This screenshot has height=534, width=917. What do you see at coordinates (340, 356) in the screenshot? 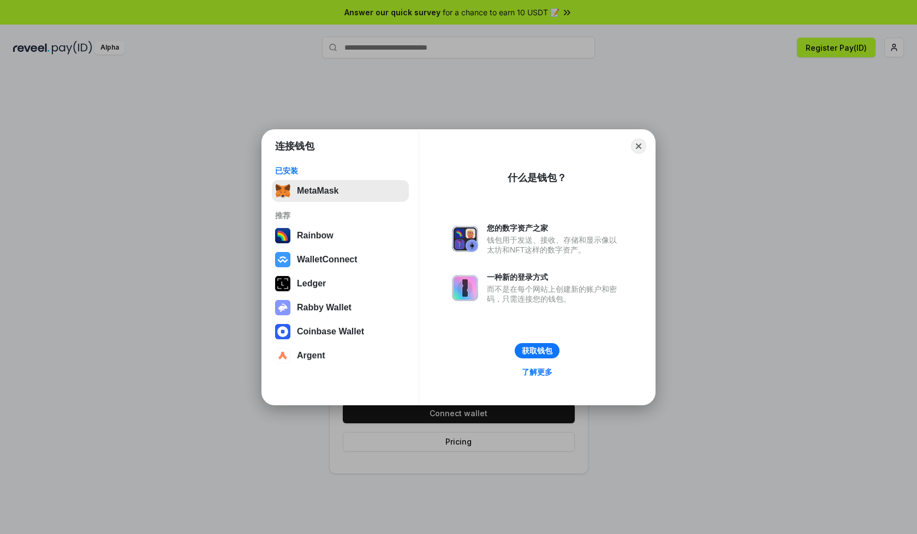
I see `button: Argent` at bounding box center [340, 356].